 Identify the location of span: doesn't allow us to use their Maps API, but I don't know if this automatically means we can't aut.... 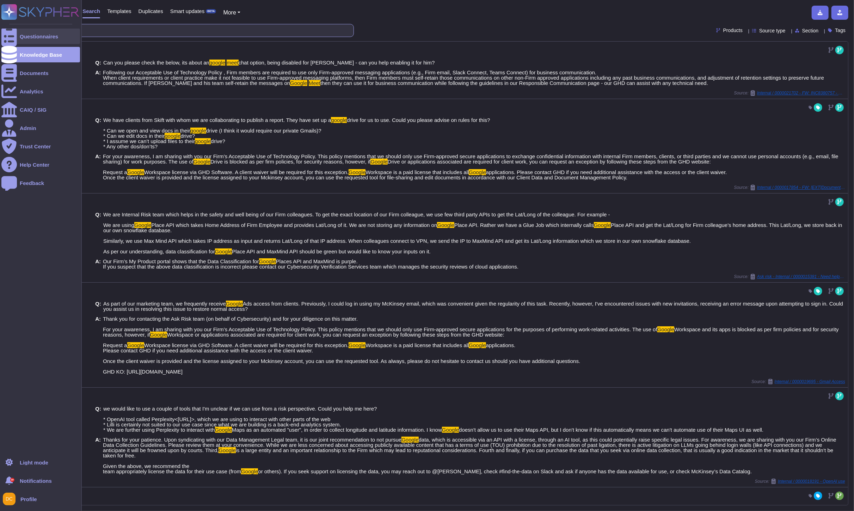
(611, 430).